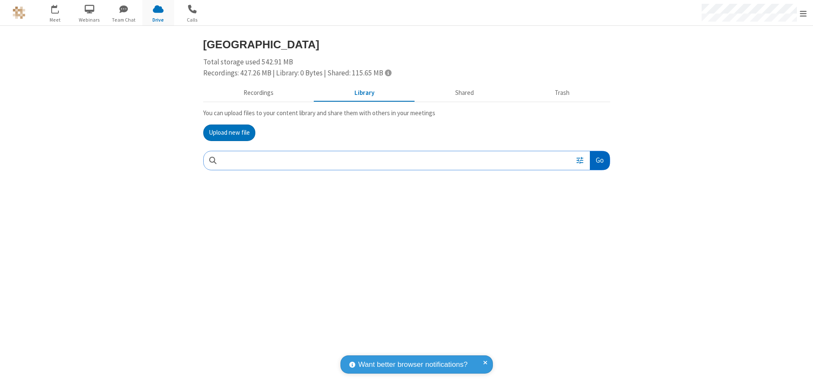  What do you see at coordinates (229, 133) in the screenshot?
I see `button: Upload new file` at bounding box center [229, 133].